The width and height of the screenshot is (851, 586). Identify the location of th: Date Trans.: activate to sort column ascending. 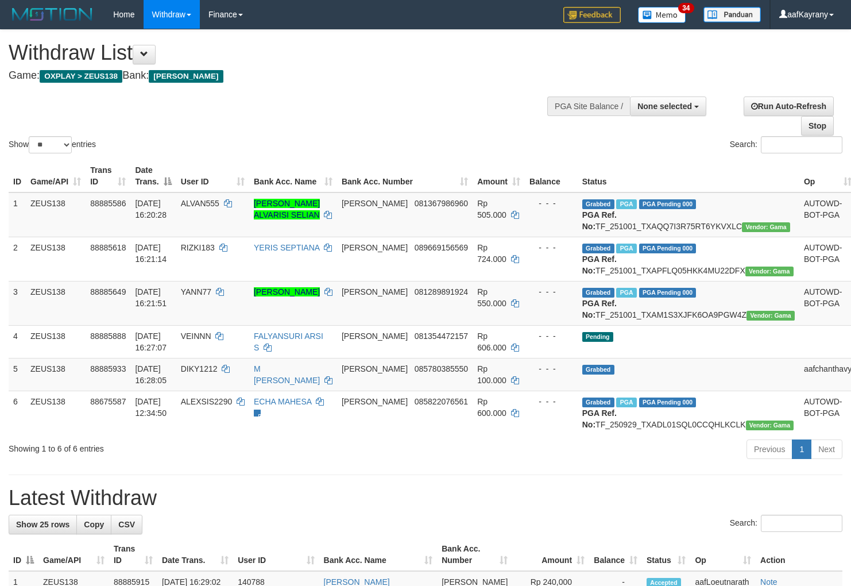
(195, 554).